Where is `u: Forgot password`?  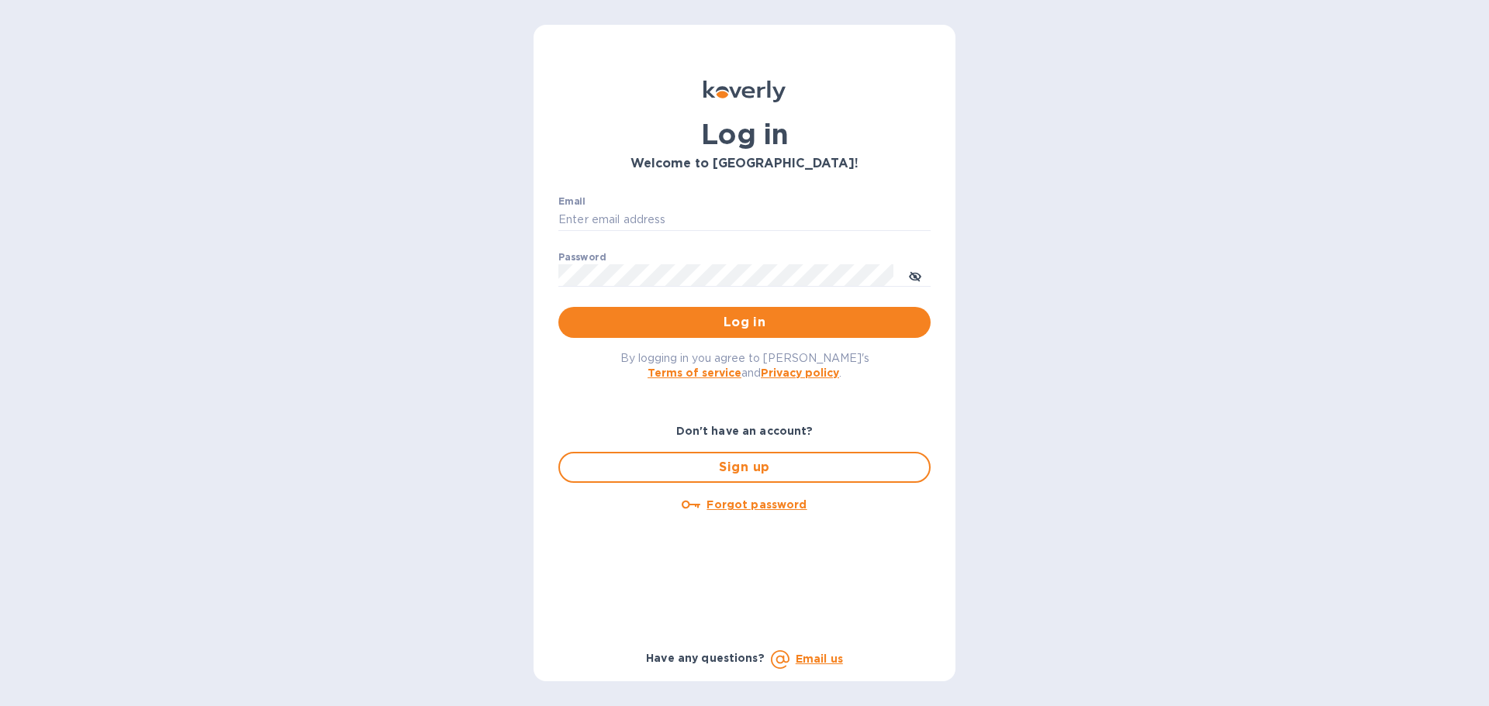 u: Forgot password is located at coordinates (756, 505).